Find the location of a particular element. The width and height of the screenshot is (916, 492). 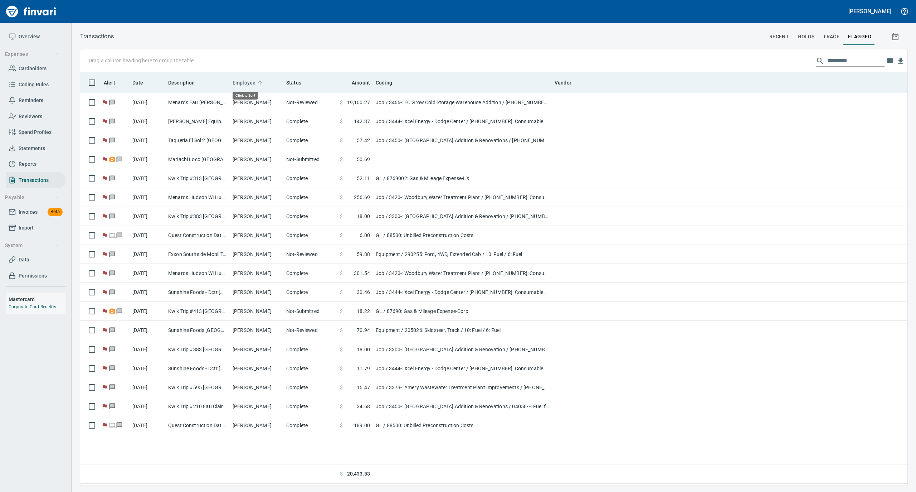

span: 20,433.53 is located at coordinates (359, 473).